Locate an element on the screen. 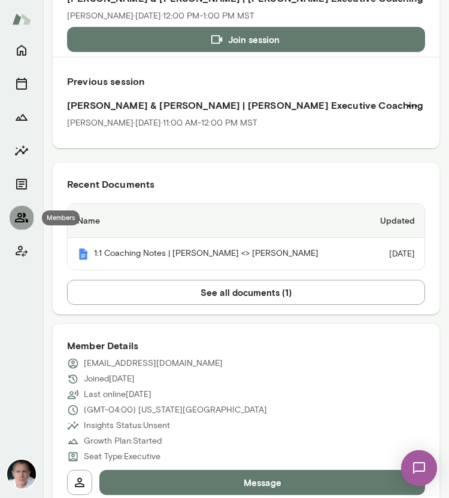  button: Growth Plan is located at coordinates (22, 117).